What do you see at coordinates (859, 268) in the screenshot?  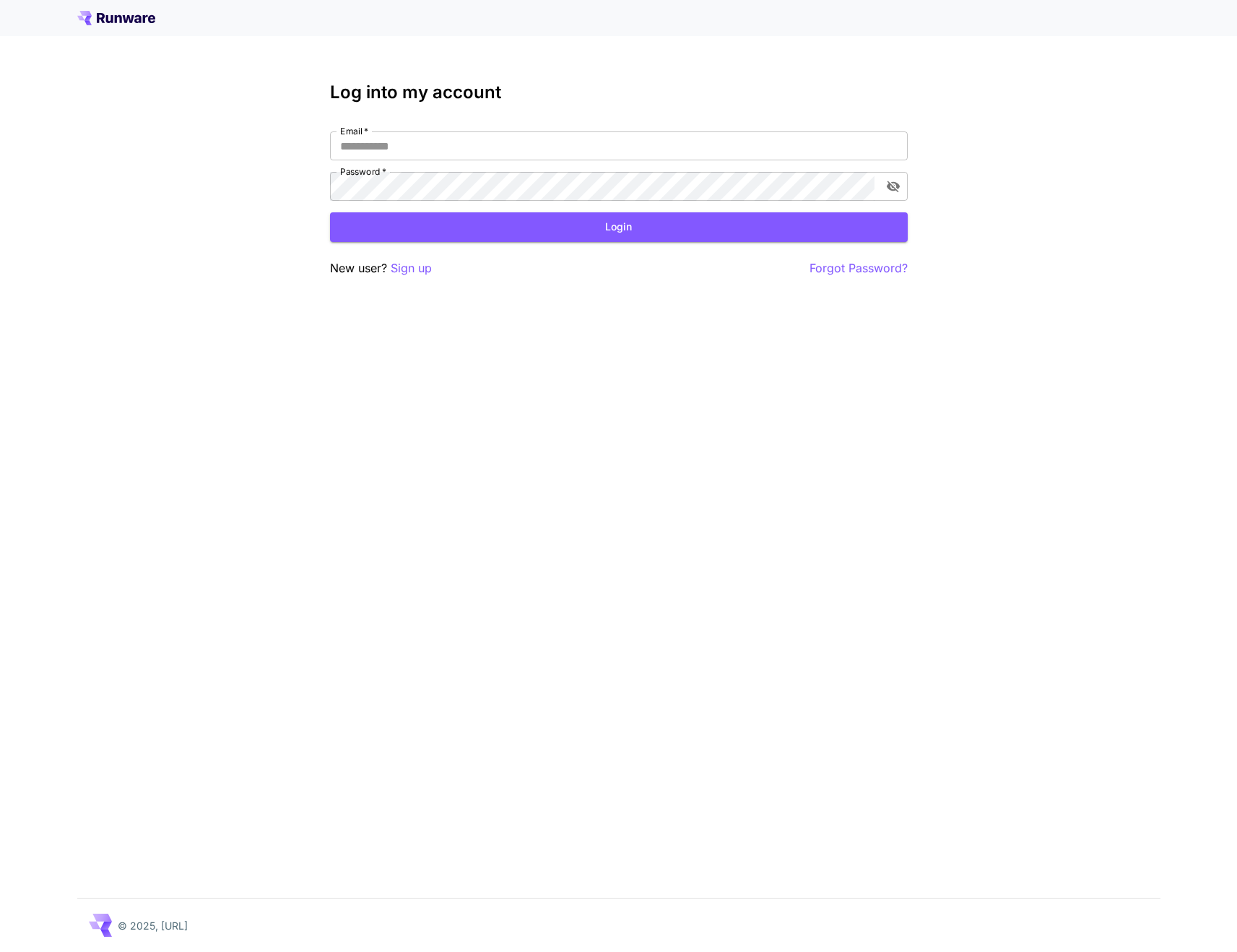 I see `button: Forgot Password?` at bounding box center [859, 268].